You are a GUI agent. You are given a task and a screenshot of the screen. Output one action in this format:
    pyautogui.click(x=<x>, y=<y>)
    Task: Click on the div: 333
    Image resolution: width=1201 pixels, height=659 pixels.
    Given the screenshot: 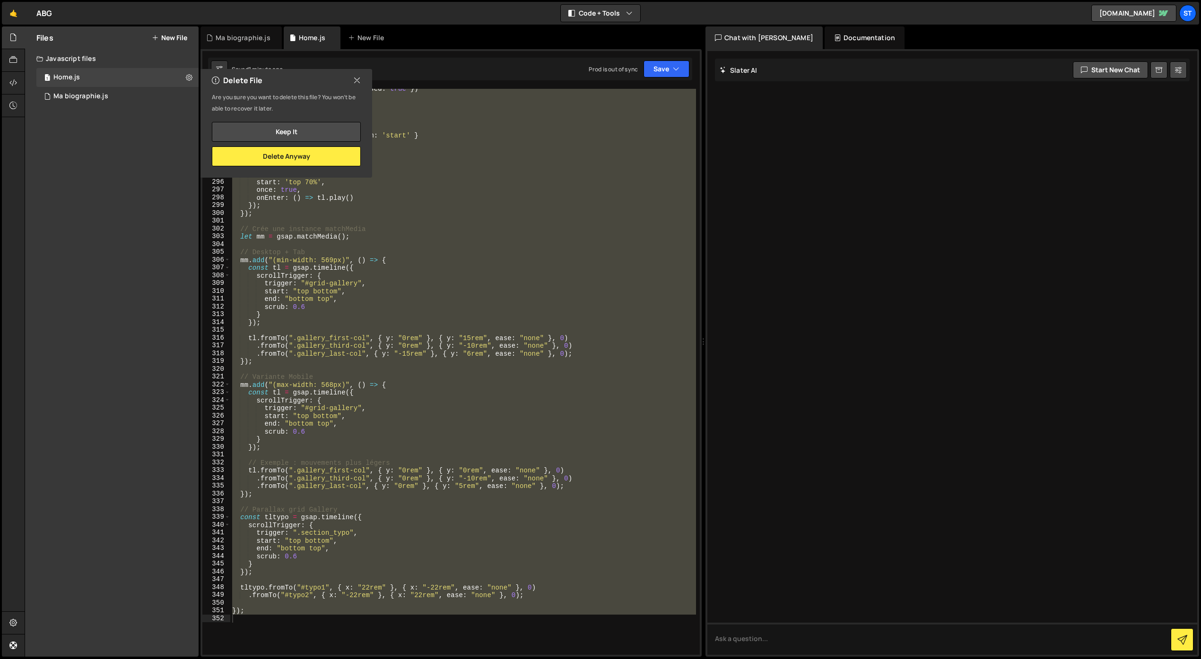 What is the action you would take?
    pyautogui.click(x=216, y=470)
    